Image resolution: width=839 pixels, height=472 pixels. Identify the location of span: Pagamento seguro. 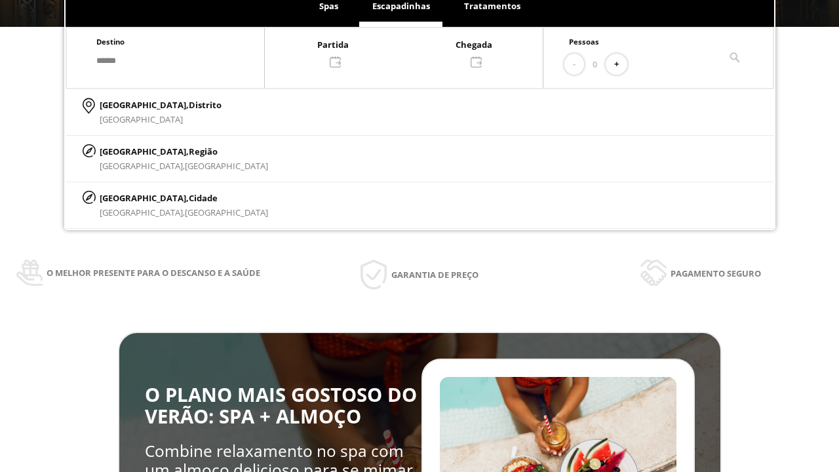
(716, 273).